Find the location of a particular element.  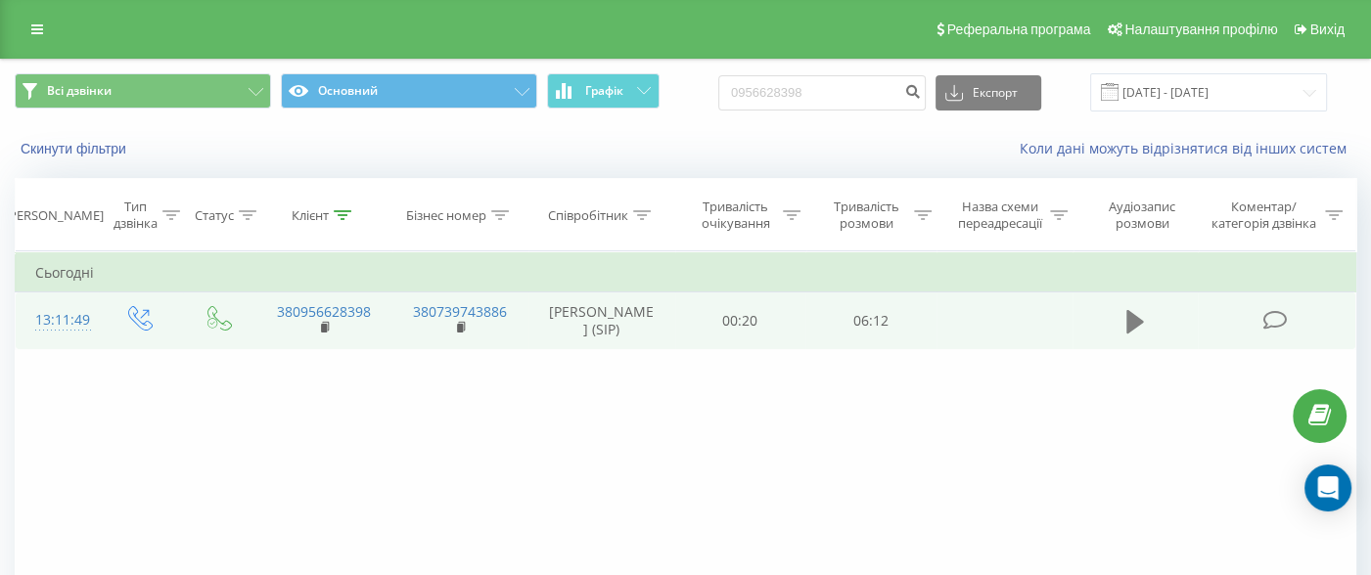

button: Експорт is located at coordinates (988, 93).